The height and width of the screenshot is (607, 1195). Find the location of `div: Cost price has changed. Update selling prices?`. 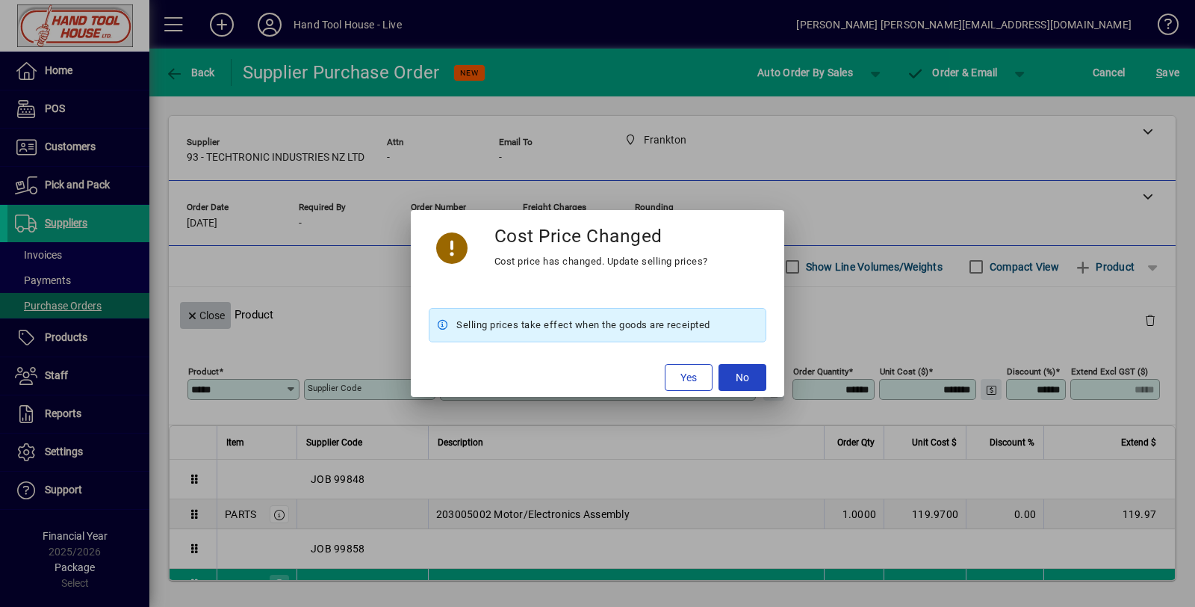

div: Cost price has changed. Update selling prices? is located at coordinates (601, 261).